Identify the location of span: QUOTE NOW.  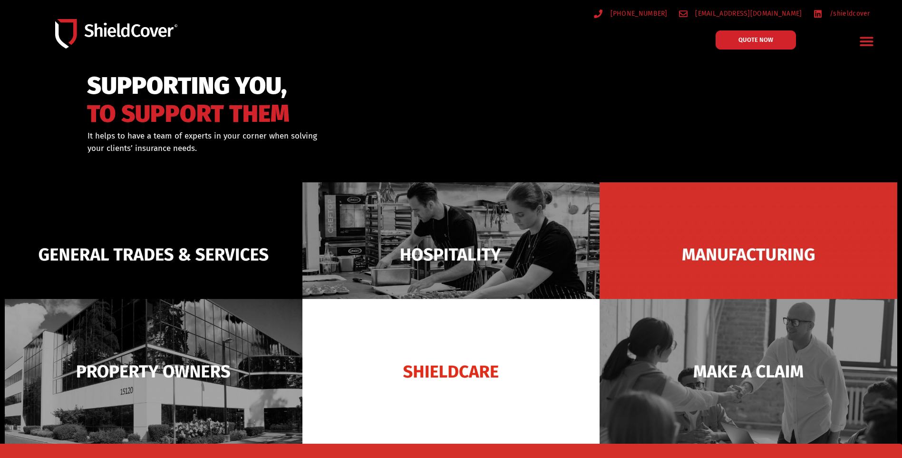
(756, 39).